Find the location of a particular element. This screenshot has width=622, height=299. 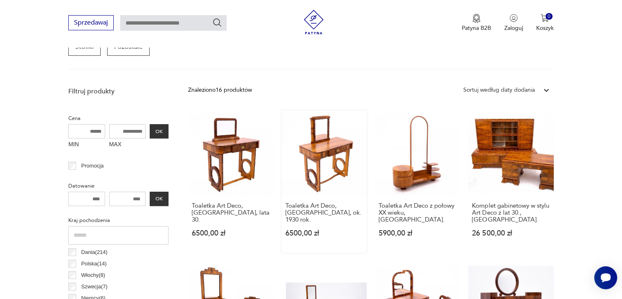

button: Sprzedawaj is located at coordinates (91, 22).